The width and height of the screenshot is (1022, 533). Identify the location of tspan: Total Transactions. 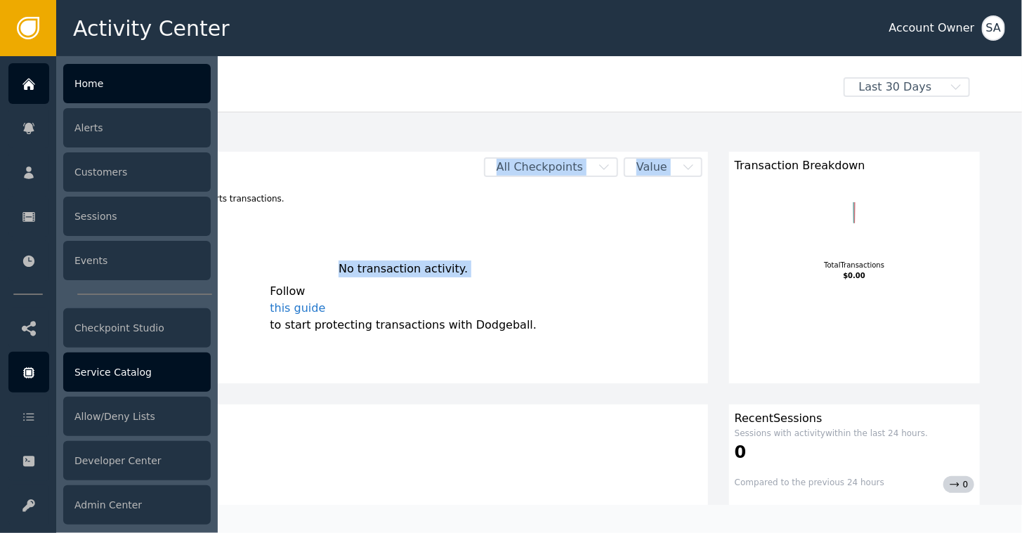
(853, 265).